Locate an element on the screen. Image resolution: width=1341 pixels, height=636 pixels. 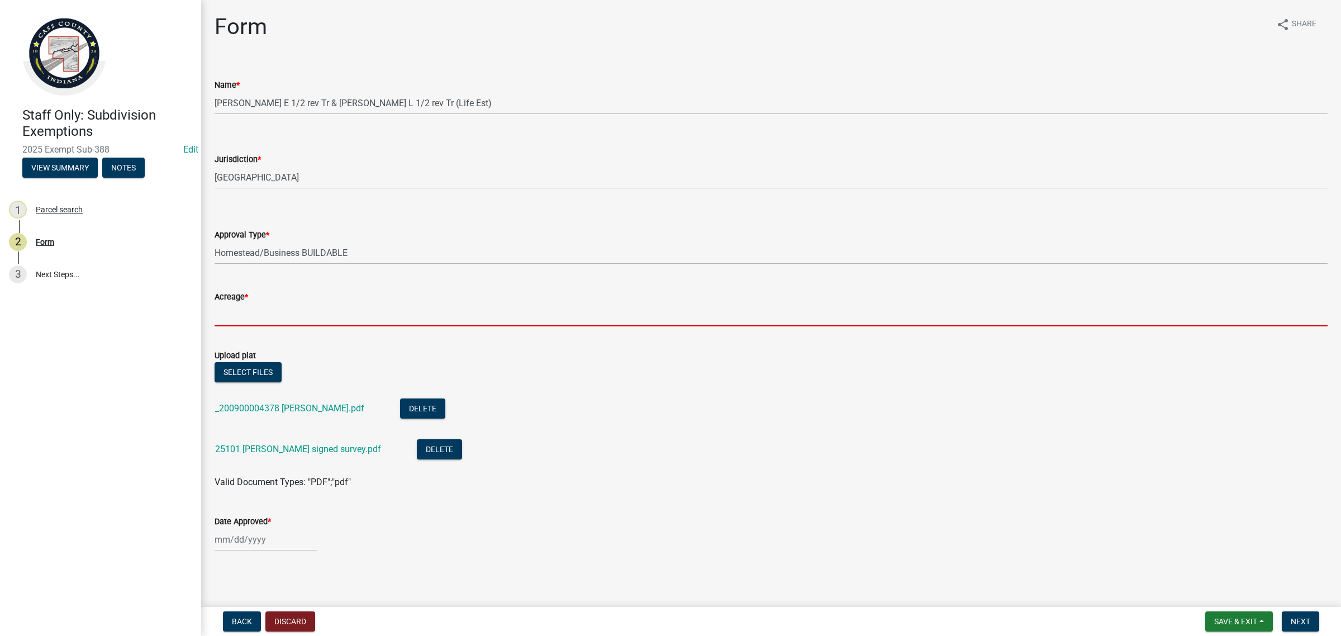
div: 3 is located at coordinates (18, 274).